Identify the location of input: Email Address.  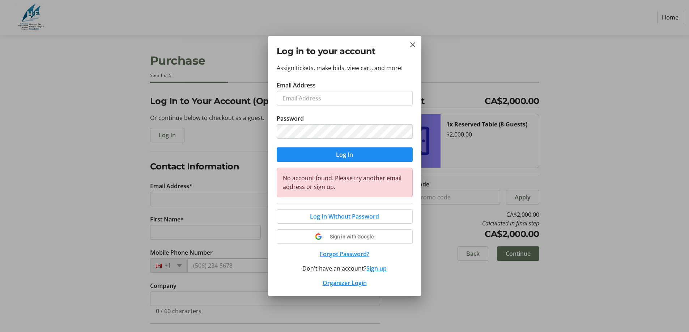
(344, 98).